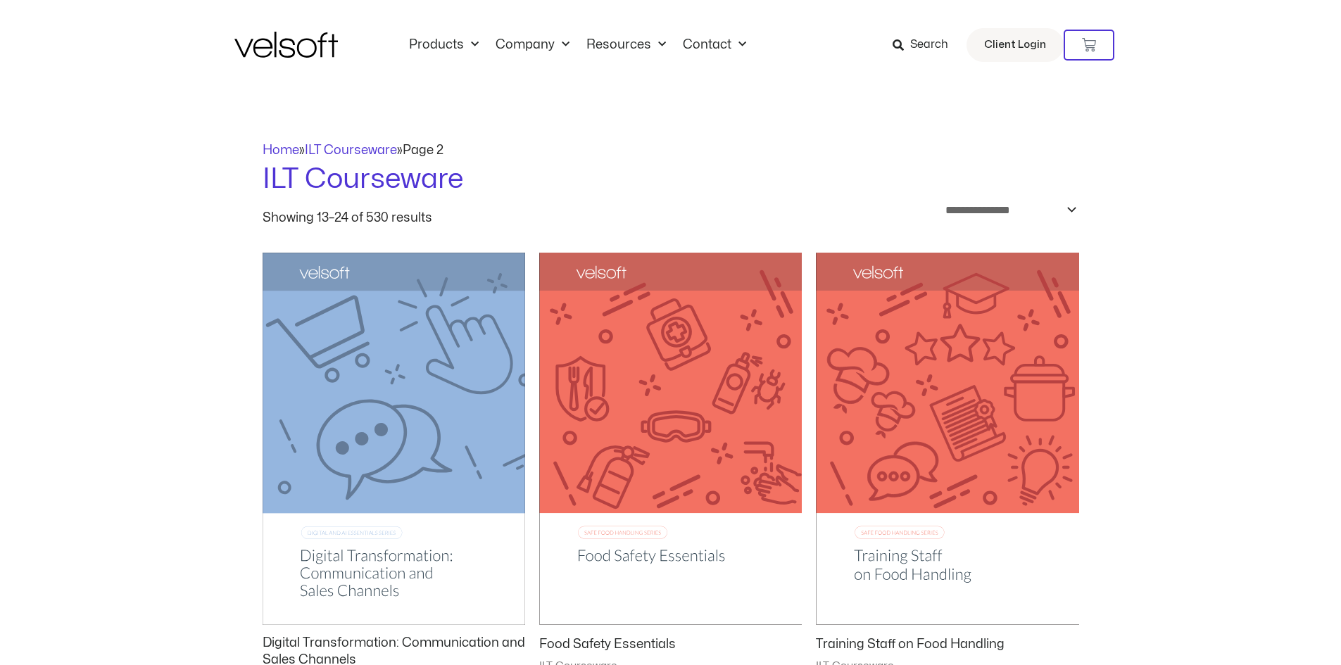 The height and width of the screenshot is (665, 1341). What do you see at coordinates (626, 45) in the screenshot?
I see `a: ResourcesMenu Toggle` at bounding box center [626, 45].